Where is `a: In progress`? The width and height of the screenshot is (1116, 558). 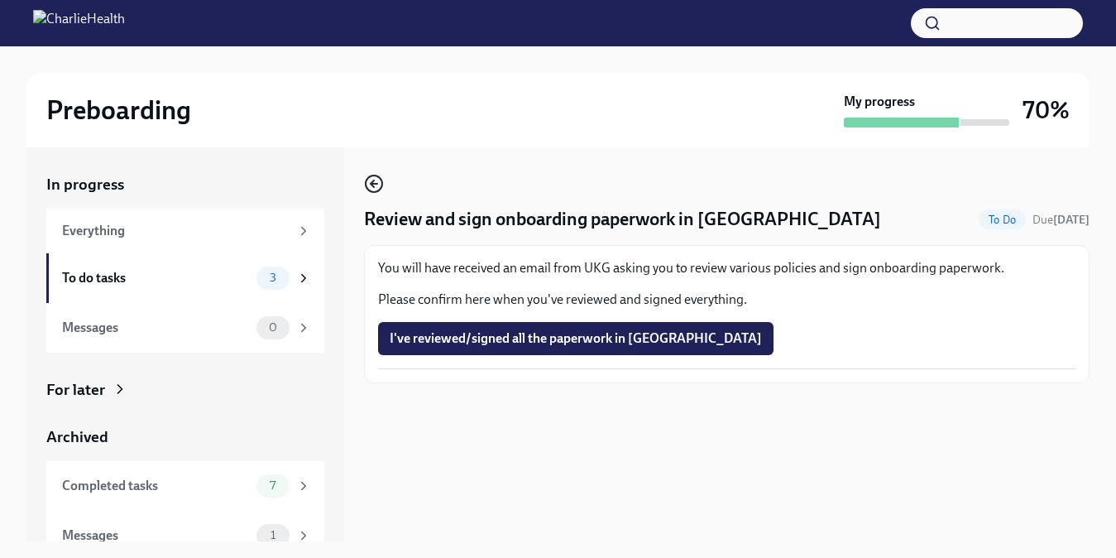
a: In progress is located at coordinates (185, 184).